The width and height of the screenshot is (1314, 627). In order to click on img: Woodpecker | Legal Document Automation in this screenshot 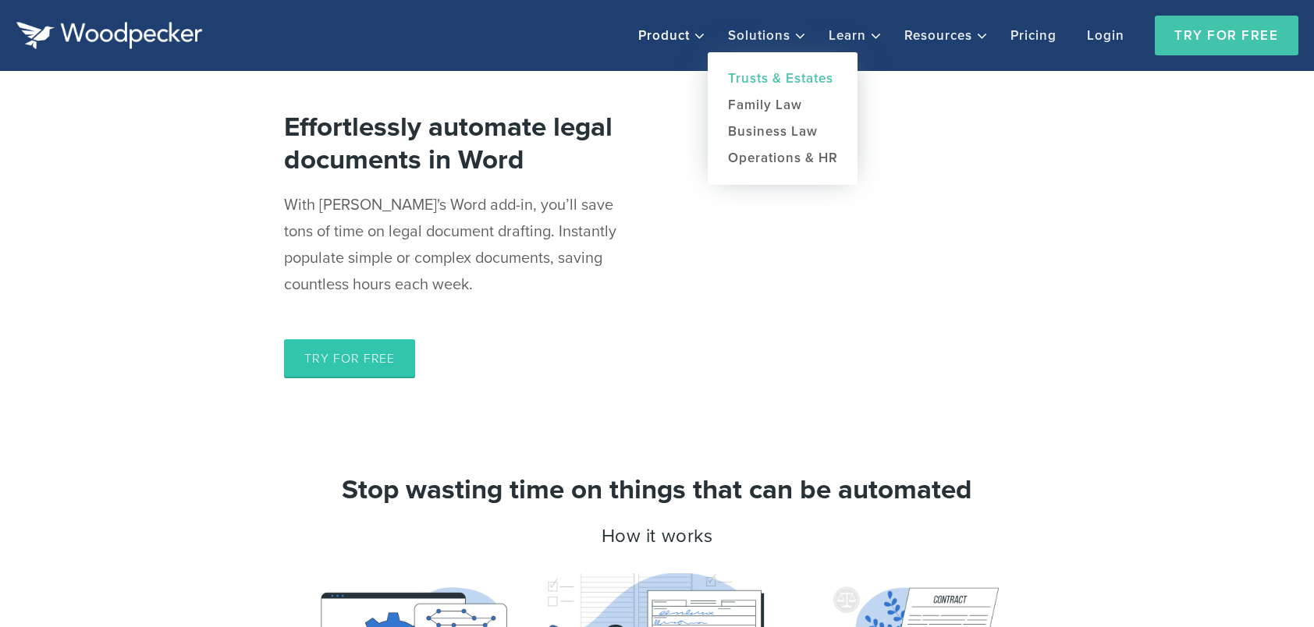, I will do `click(109, 35)`.